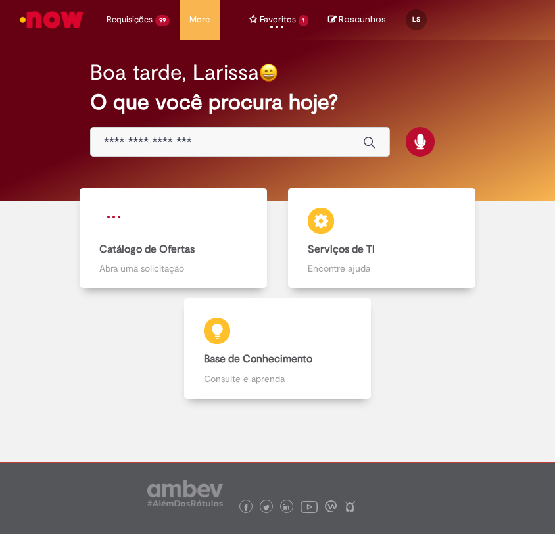 The height and width of the screenshot is (534, 555). I want to click on img: logo_footer_twitter.png, so click(266, 508).